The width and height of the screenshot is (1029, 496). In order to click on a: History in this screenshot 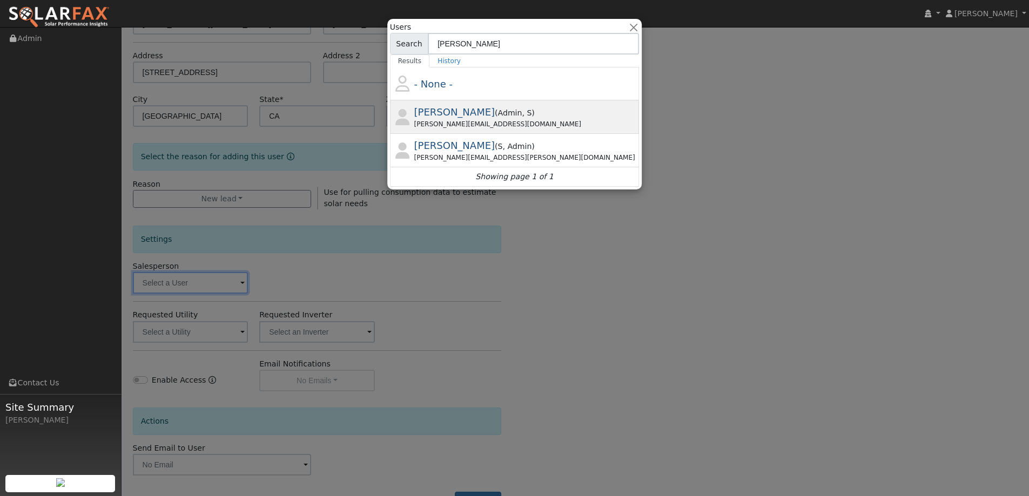, I will do `click(449, 61)`.